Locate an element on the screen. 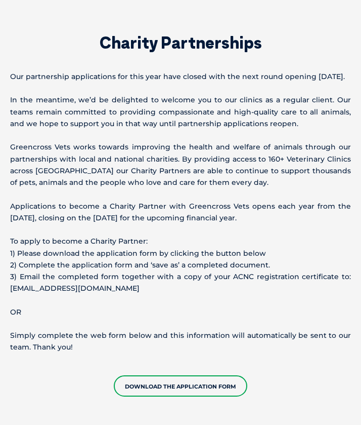  a: Download the Application Form is located at coordinates (181, 386).